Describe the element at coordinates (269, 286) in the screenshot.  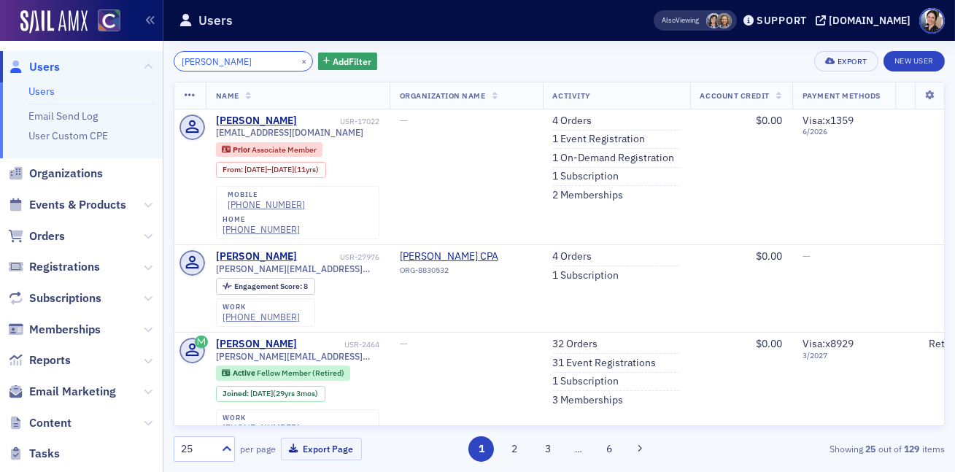
I see `span: Engagement Score :` at that location.